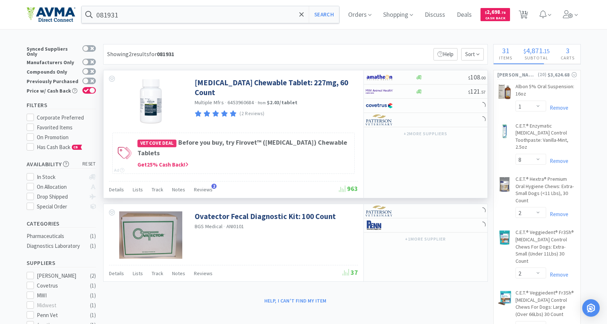  Describe the element at coordinates (51, 15) in the screenshot. I see `img: e4e33dab9f054f5782a47901c742baa9_102.png` at that location.